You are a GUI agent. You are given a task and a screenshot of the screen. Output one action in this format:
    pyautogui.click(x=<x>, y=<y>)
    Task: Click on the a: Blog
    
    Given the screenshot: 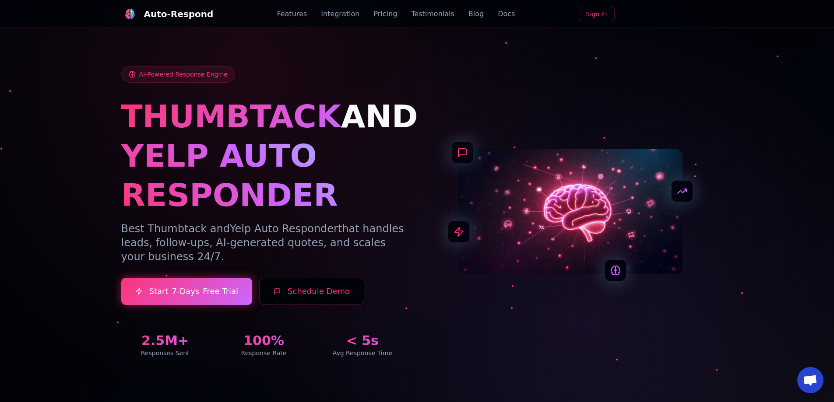 What is the action you would take?
    pyautogui.click(x=476, y=14)
    